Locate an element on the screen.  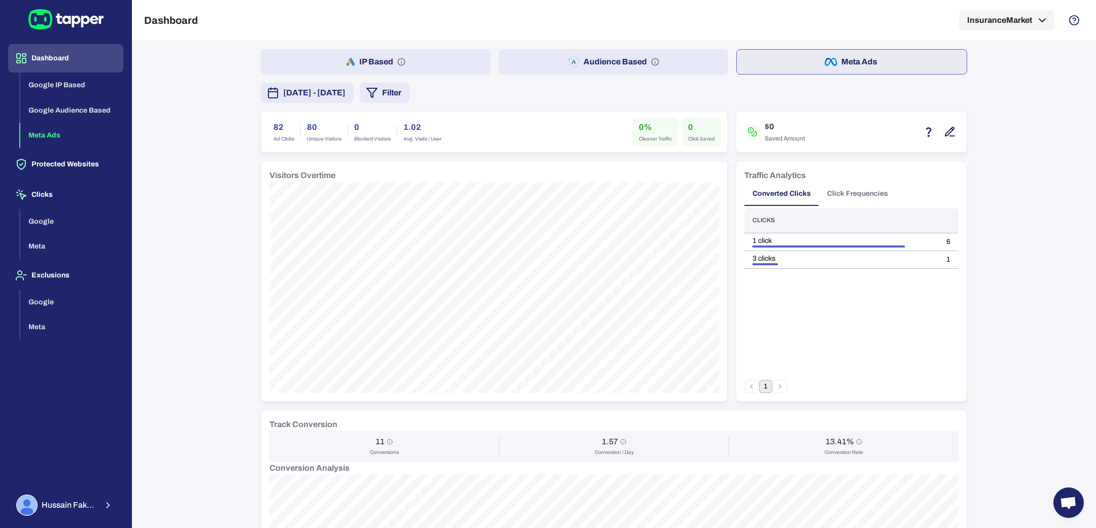
h6: Traffic Analytics is located at coordinates (775, 176).